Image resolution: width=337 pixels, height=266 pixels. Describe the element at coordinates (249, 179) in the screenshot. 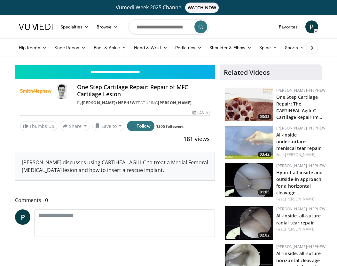

I see `img: 364c13b8-bf65-400b-a941-5a4a9c158216.150x105_q85_crop-smart_upscale.jpg` at that location.